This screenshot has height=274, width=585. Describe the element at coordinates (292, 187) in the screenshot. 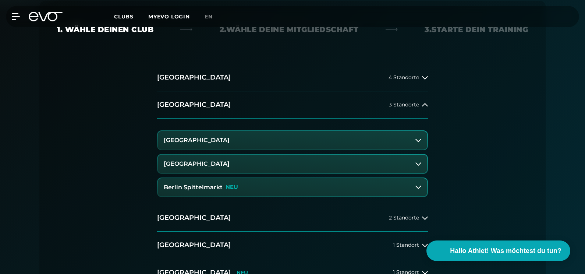

I see `button: Berlin SpittelmarktNEU` at that location.